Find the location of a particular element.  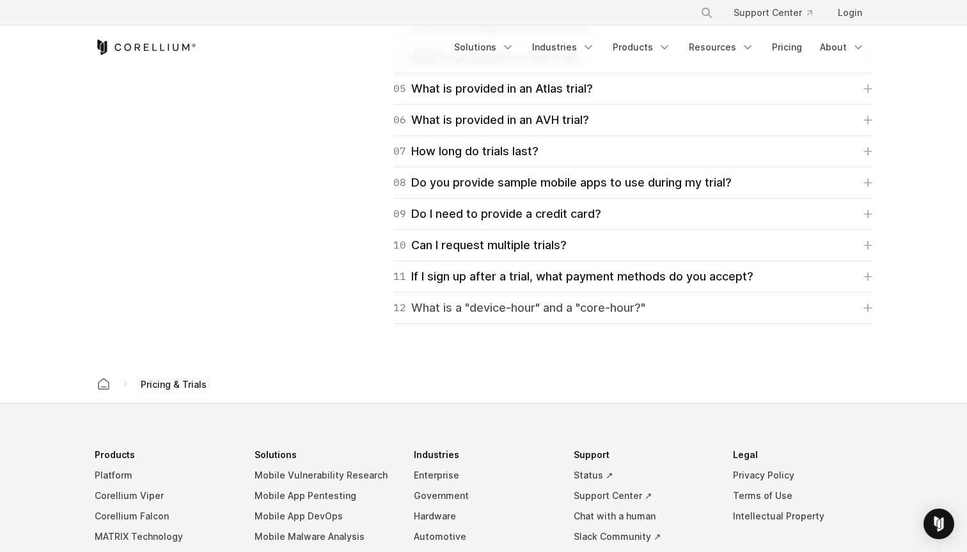

a: Corellium Falcon is located at coordinates (164, 517).